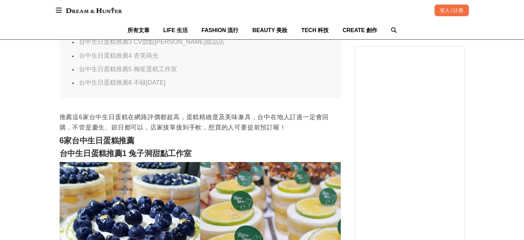 The image size is (524, 240). What do you see at coordinates (315, 30) in the screenshot?
I see `span: TECH 科技` at bounding box center [315, 30].